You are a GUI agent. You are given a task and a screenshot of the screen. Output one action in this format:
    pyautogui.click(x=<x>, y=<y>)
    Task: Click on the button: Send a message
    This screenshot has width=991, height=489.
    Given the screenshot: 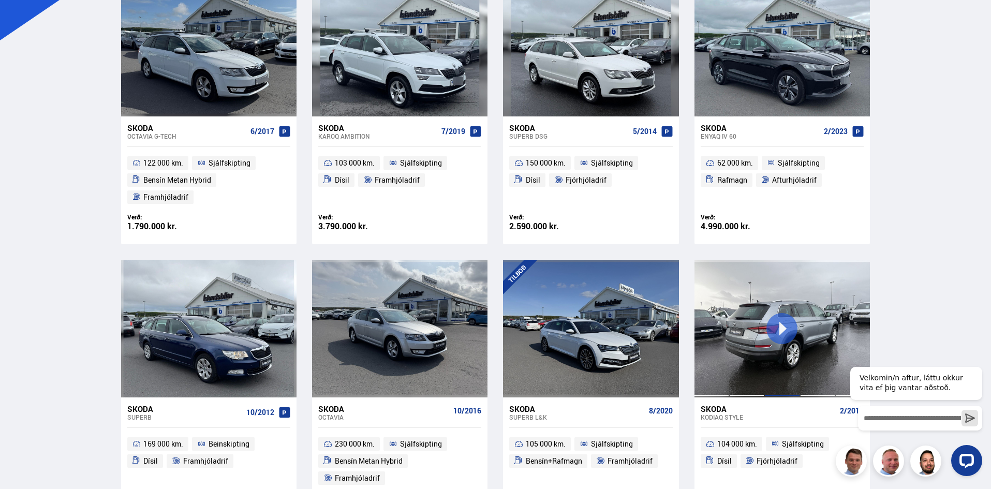 What is the action you would take?
    pyautogui.click(x=128, y=71)
    